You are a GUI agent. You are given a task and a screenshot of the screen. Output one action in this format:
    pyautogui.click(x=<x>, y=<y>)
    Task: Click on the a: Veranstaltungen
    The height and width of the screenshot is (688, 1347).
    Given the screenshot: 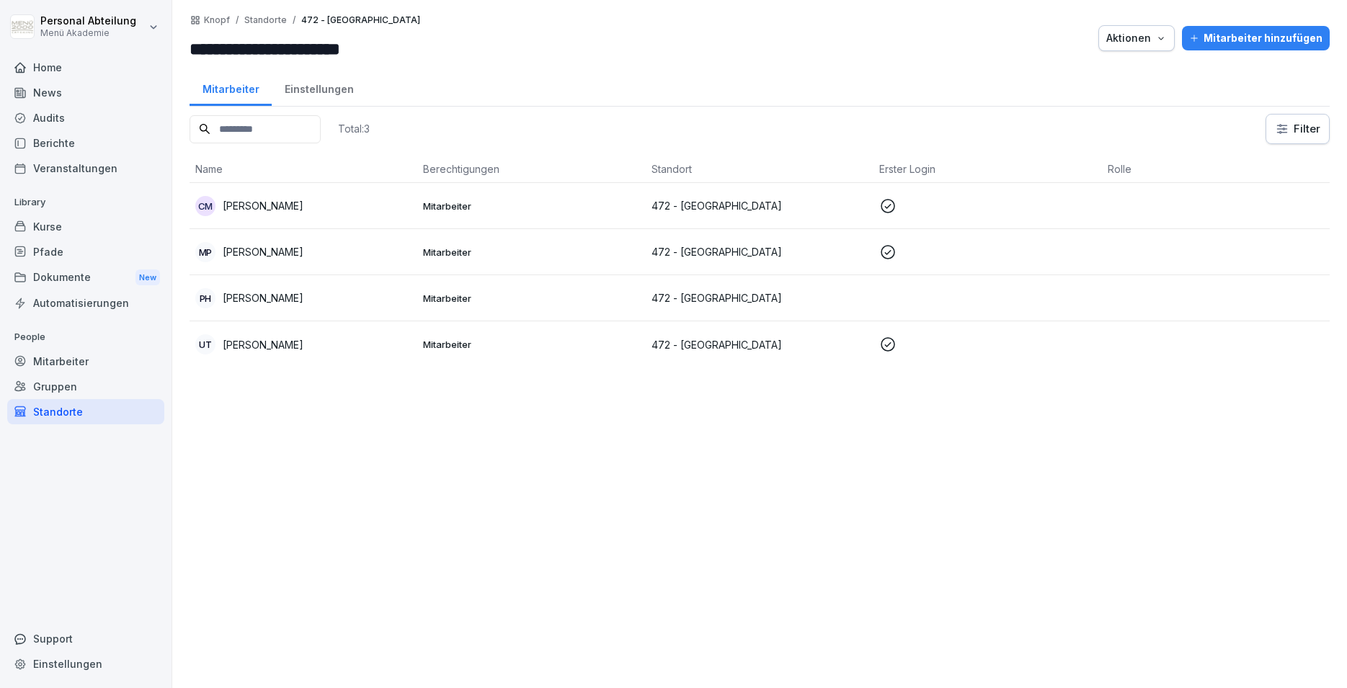 What is the action you would take?
    pyautogui.click(x=86, y=168)
    